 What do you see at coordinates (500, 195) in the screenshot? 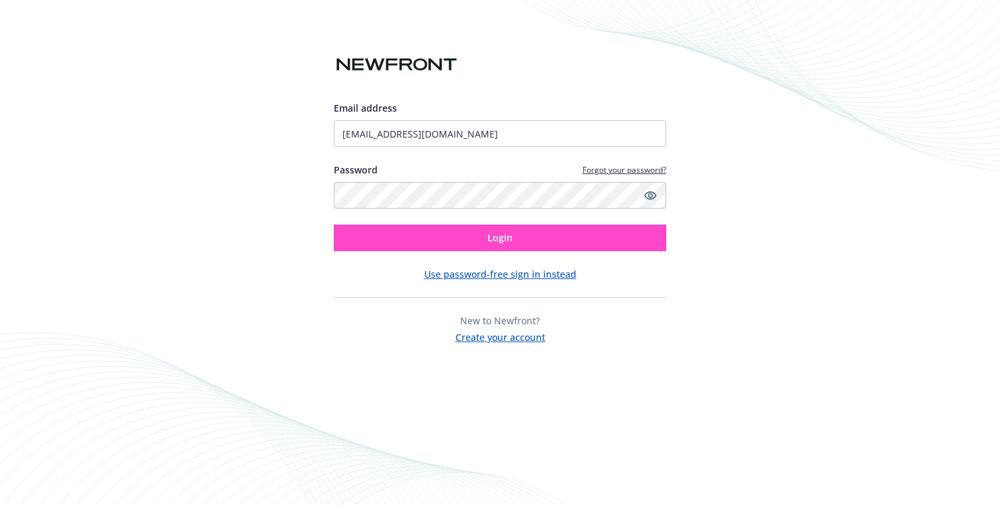
I see `input: Enter your password` at bounding box center [500, 195].